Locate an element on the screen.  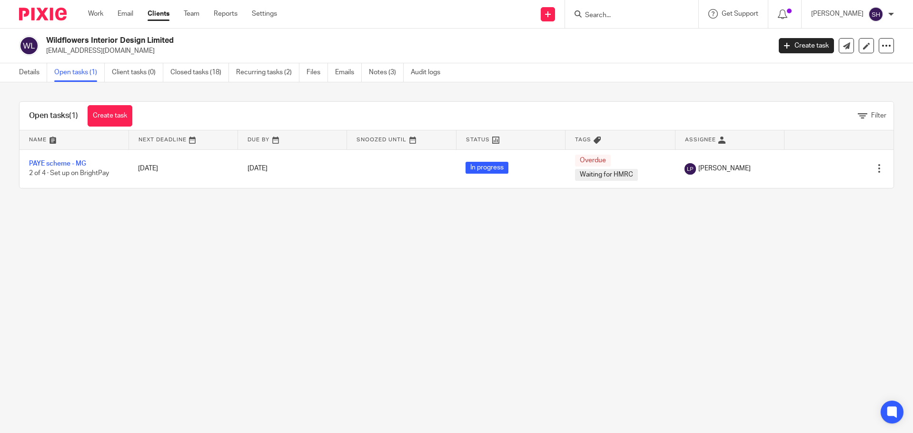
h1: Open tasks is located at coordinates (53, 116).